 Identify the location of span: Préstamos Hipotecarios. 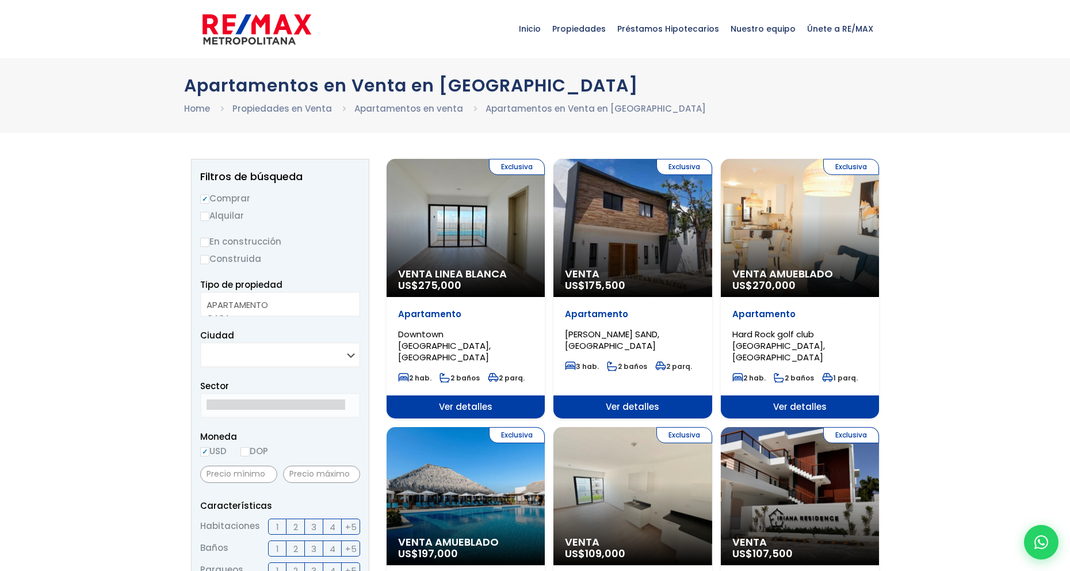
(668, 29).